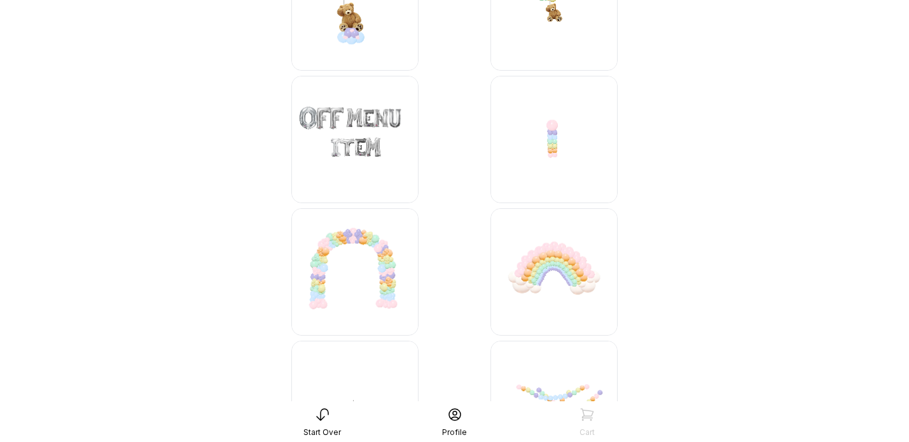 The image size is (909, 442). Describe the element at coordinates (322, 432) in the screenshot. I see `div: Start Over` at that location.